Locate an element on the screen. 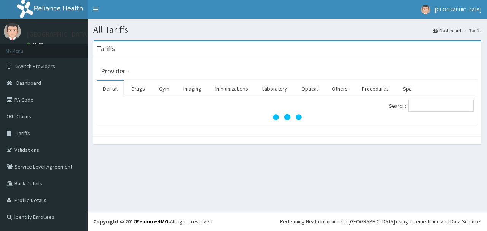  span: Tariffs is located at coordinates (23, 133).